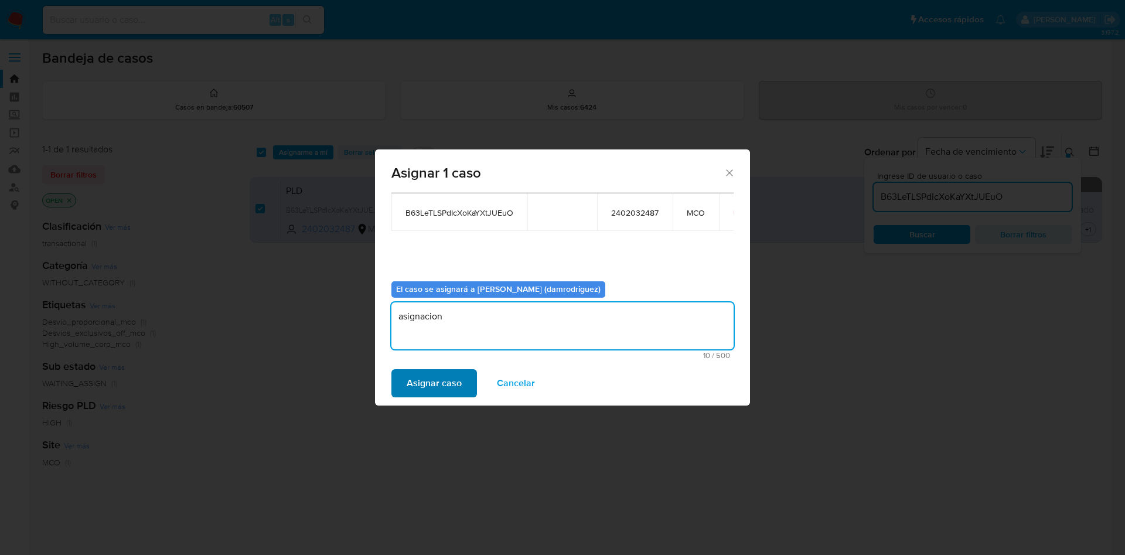  I want to click on span: Máximo 500 caracteres, so click(563, 355).